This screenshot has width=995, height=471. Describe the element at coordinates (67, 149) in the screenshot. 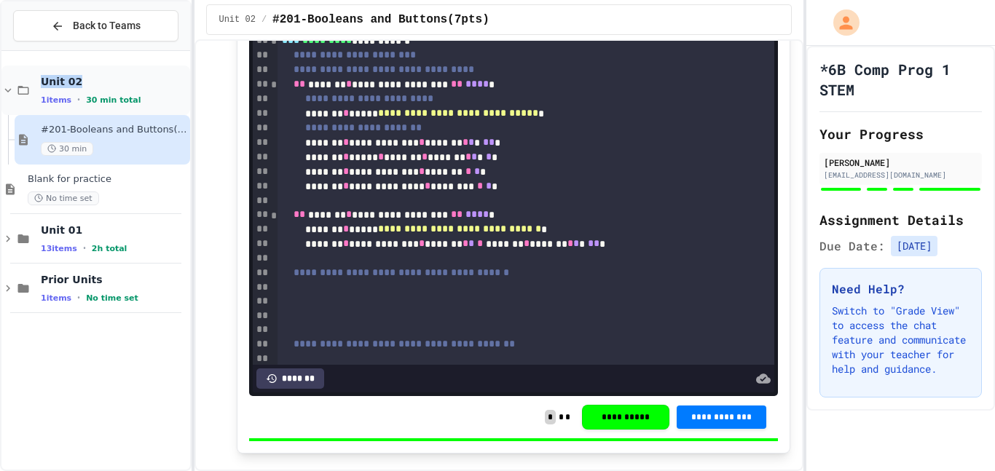

I see `span: 30 min` at that location.